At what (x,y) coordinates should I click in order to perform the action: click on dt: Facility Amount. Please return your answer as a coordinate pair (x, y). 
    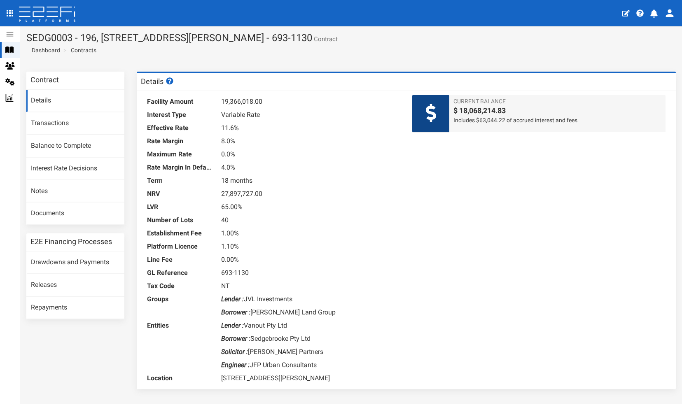
    Looking at the image, I should click on (180, 102).